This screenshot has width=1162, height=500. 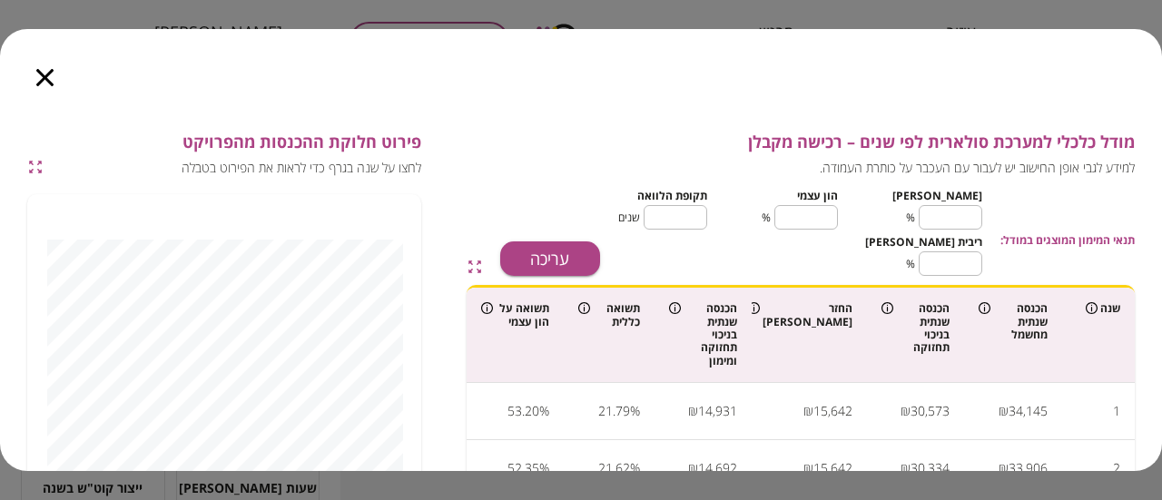 What do you see at coordinates (609, 315) in the screenshot?
I see `div: תשואה כללית` at bounding box center [609, 315].